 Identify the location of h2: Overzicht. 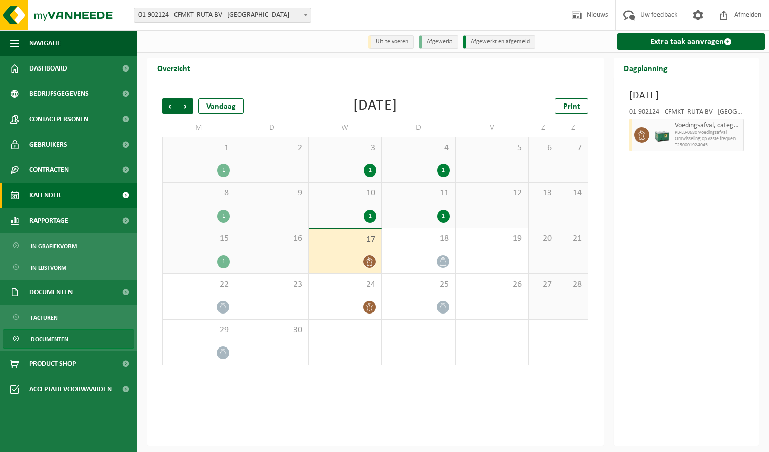
(173, 67).